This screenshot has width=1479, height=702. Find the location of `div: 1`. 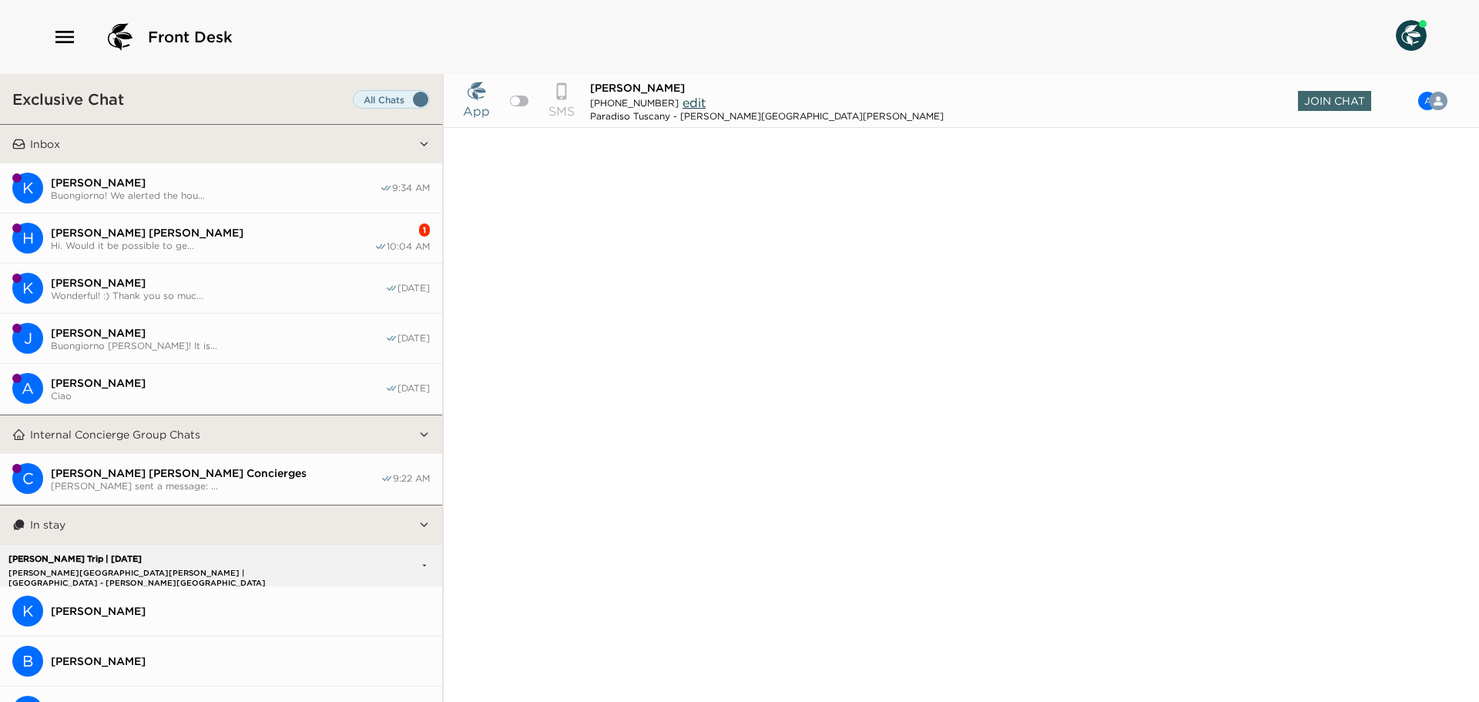

div: 1 is located at coordinates (425, 230).